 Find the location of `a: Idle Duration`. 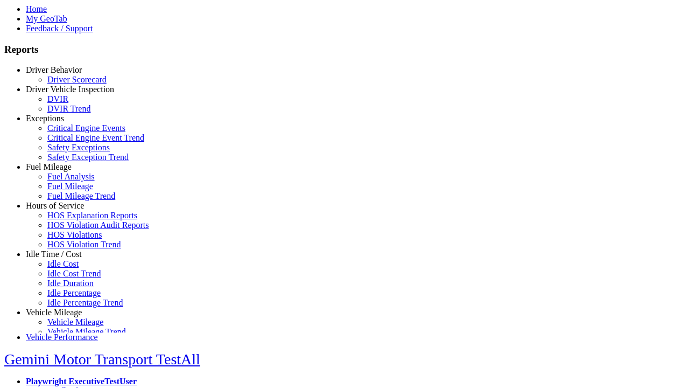

a: Idle Duration is located at coordinates (71, 283).